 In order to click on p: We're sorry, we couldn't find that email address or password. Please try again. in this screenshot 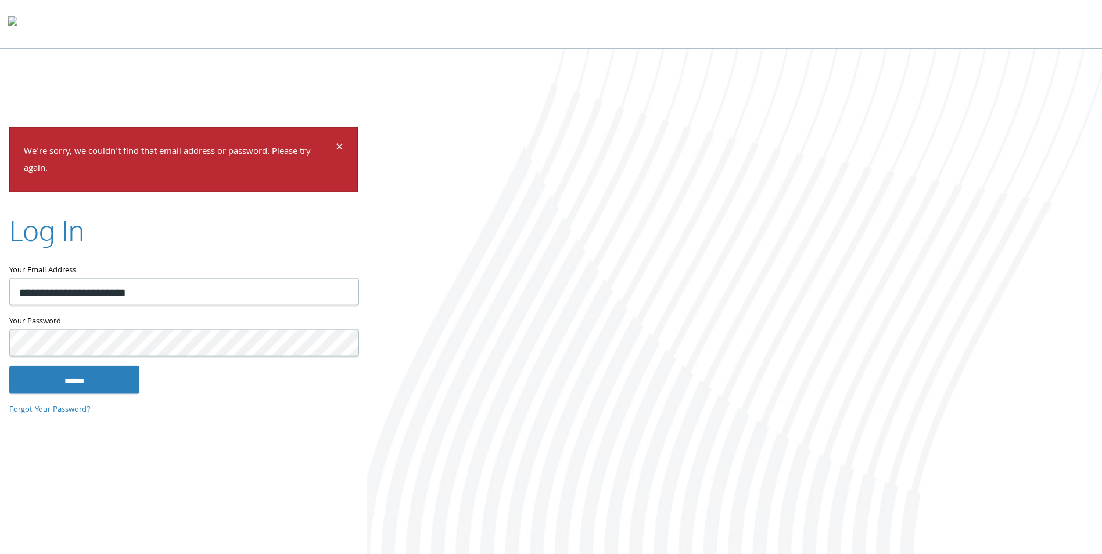, I will do `click(179, 161)`.